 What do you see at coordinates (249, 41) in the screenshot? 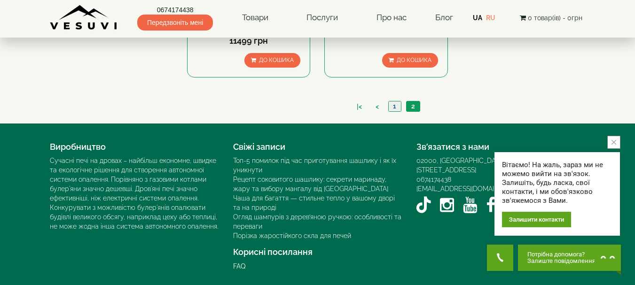
I see `div: 11499 грн` at bounding box center [249, 41].